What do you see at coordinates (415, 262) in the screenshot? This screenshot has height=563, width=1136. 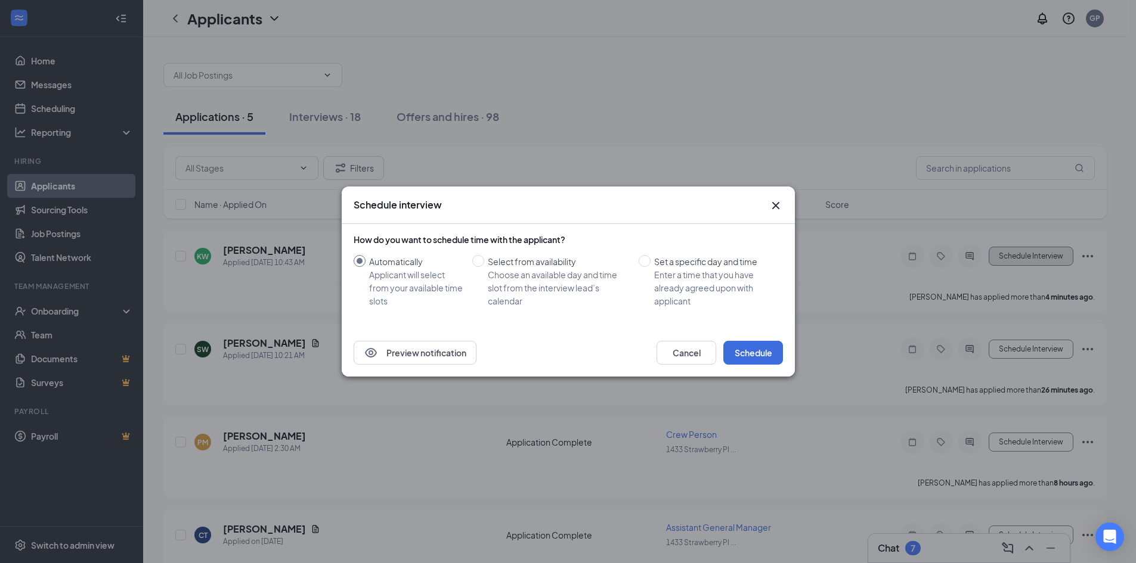 I see `div: Automatically` at bounding box center [415, 262].